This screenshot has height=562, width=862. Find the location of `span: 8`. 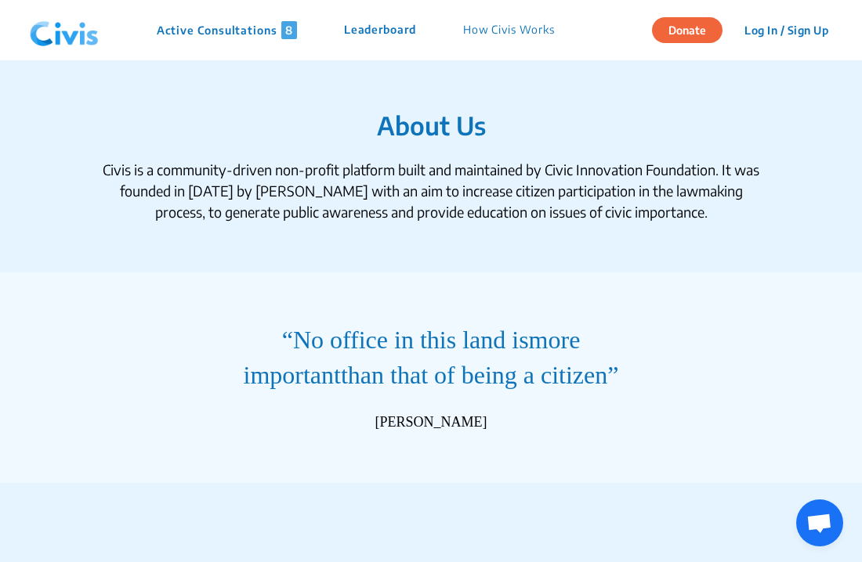

span: 8 is located at coordinates (289, 30).